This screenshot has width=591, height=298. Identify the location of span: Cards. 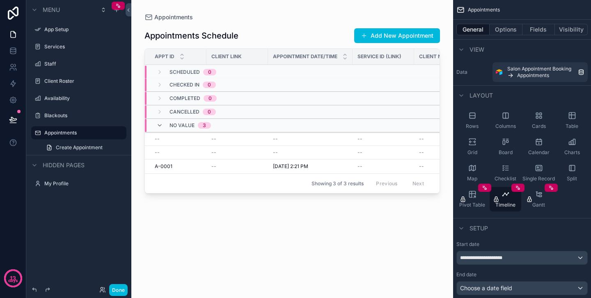
(539, 126).